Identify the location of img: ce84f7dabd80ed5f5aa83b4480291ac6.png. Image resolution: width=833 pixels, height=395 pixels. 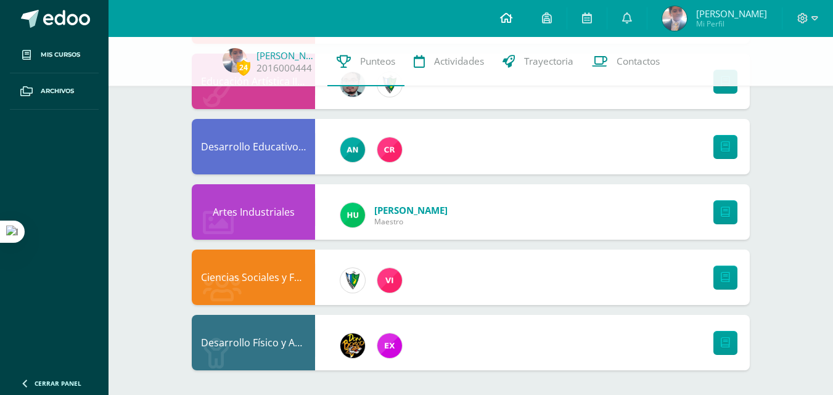
(390, 346).